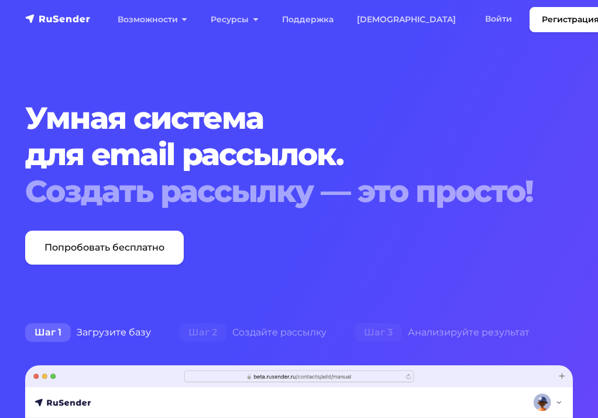  I want to click on div: Загрузите базу, so click(88, 333).